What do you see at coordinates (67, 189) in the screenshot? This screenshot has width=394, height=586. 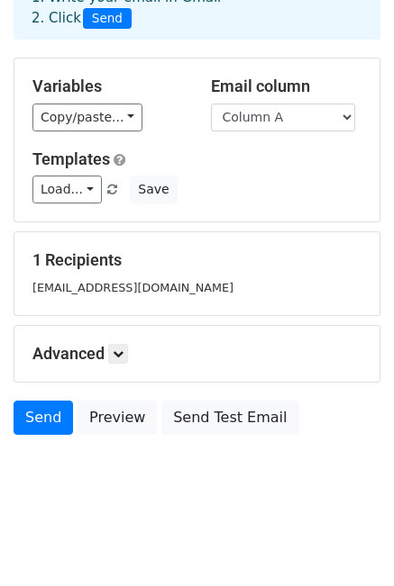 I see `a: Load...` at bounding box center [67, 189].